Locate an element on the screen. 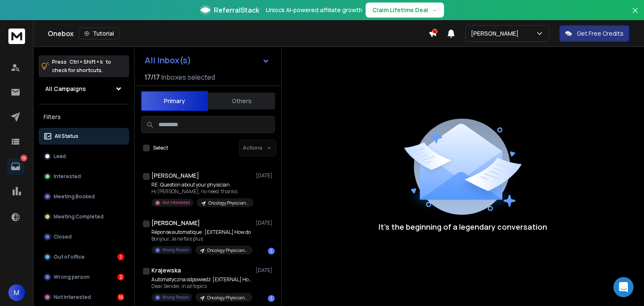 This screenshot has width=644, height=306. button: Interested is located at coordinates (84, 177).